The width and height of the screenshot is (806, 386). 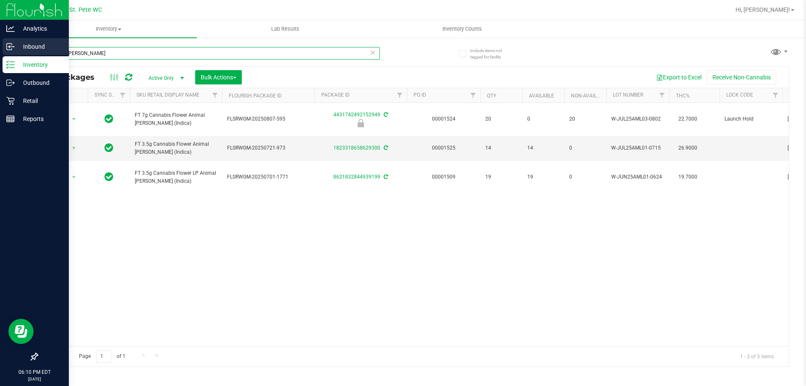 What do you see at coordinates (10, 101) in the screenshot?
I see `inline-svg: Retail` at bounding box center [10, 101].